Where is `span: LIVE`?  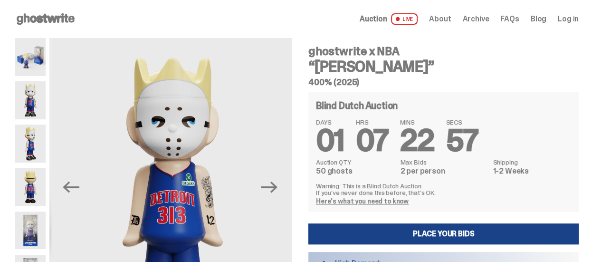 span: LIVE is located at coordinates (405, 19).